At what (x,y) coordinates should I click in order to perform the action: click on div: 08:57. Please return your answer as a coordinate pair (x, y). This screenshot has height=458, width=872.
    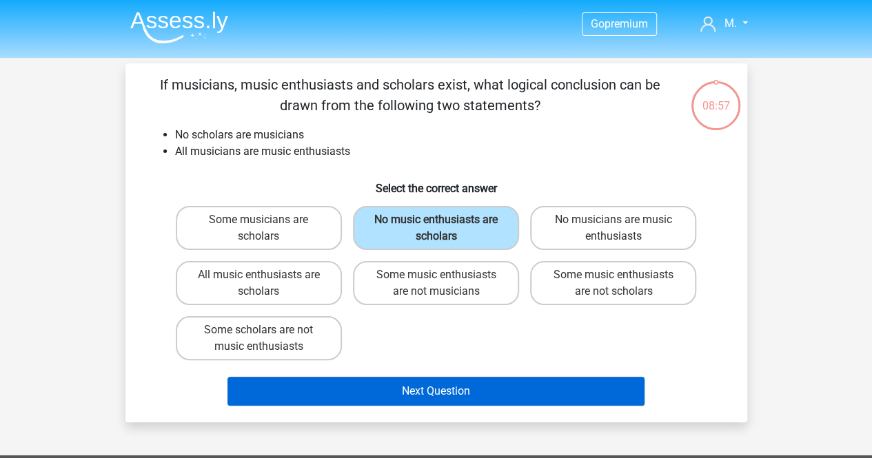
    Looking at the image, I should click on (715, 97).